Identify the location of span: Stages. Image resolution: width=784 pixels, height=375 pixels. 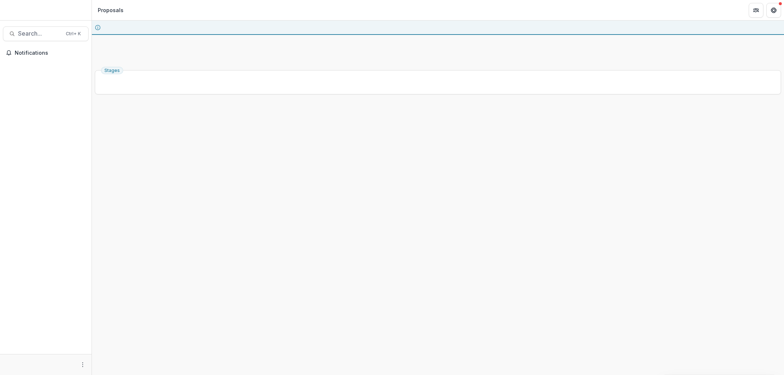
(112, 71).